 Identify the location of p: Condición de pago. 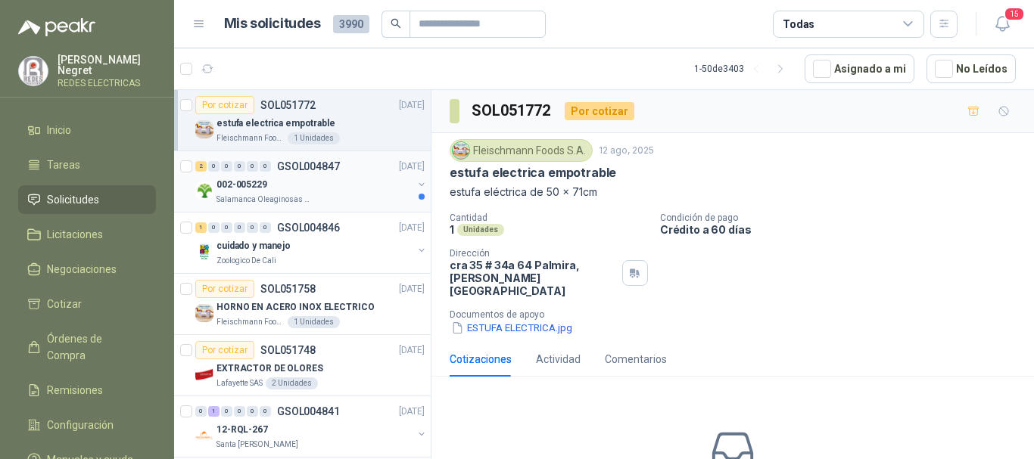
(844, 218).